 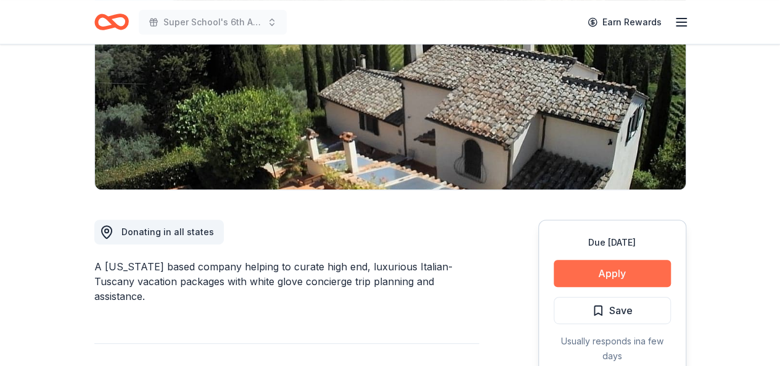 What do you see at coordinates (621, 310) in the screenshot?
I see `span: Save` at bounding box center [621, 310].